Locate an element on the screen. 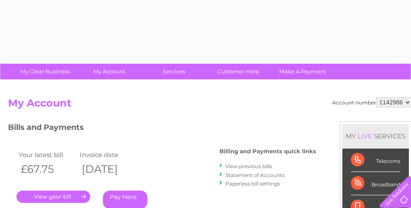 Image resolution: width=411 pixels, height=208 pixels. a: My Account is located at coordinates (109, 71).